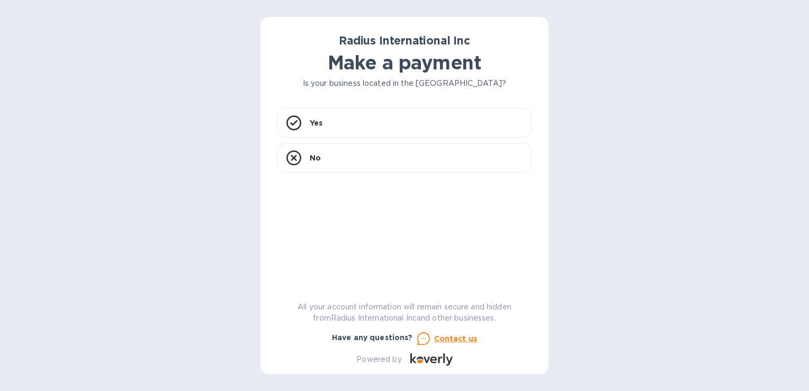  I want to click on p: Yes, so click(316, 123).